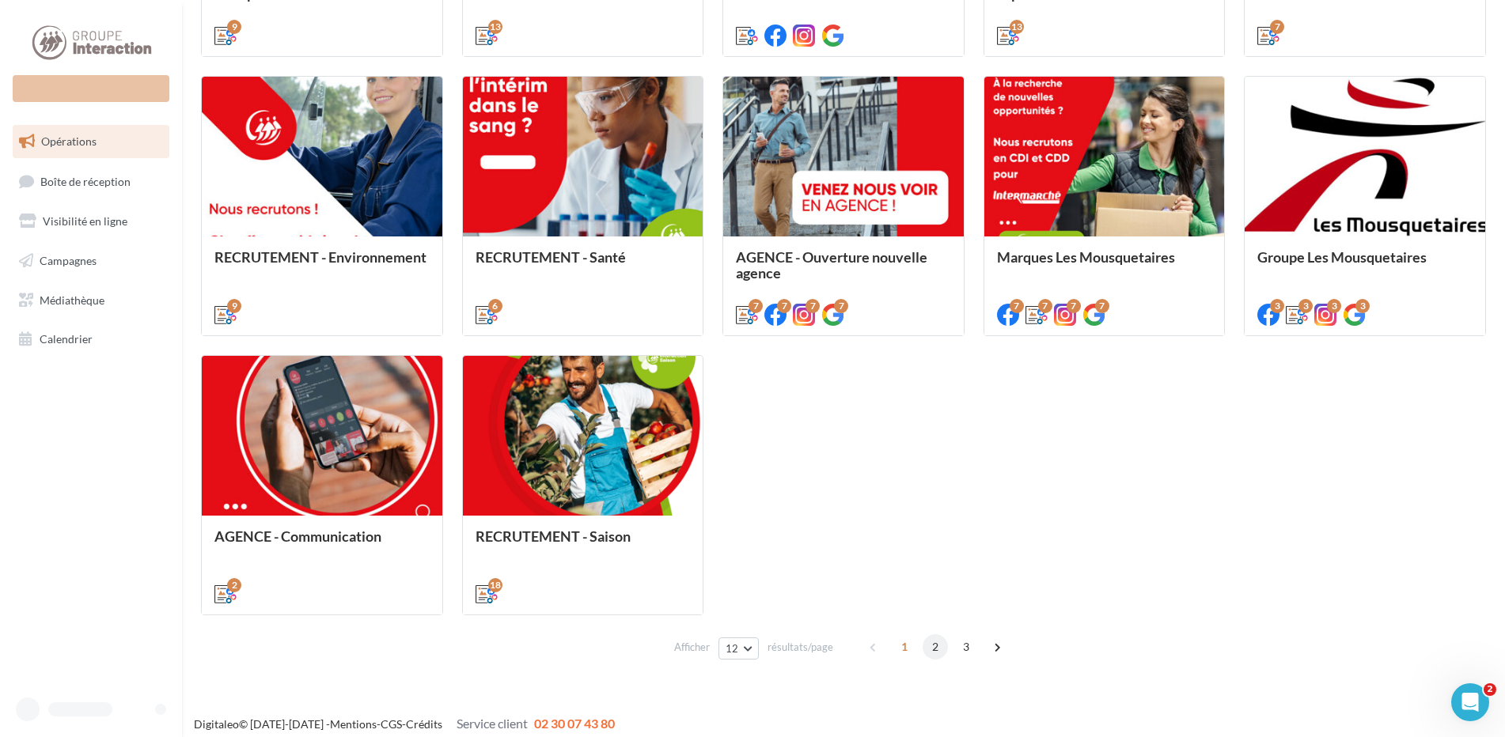 This screenshot has height=737, width=1505. What do you see at coordinates (738, 649) in the screenshot?
I see `button: 12` at bounding box center [738, 649].